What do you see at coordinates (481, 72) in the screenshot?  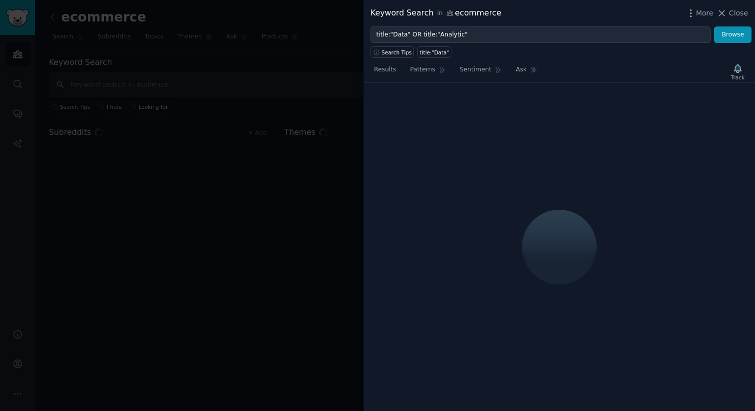 I see `a: Sentiment` at bounding box center [481, 72].